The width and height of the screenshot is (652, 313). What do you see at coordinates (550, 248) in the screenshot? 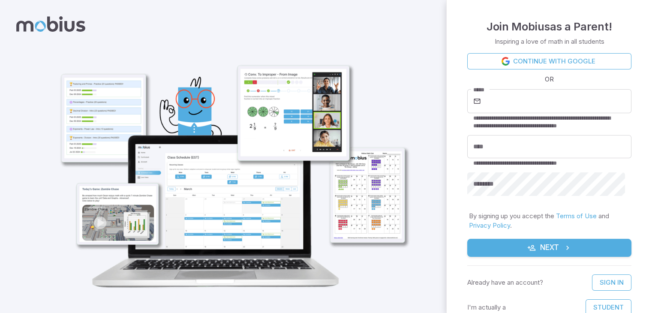
I see `button: Next` at bounding box center [550, 248].